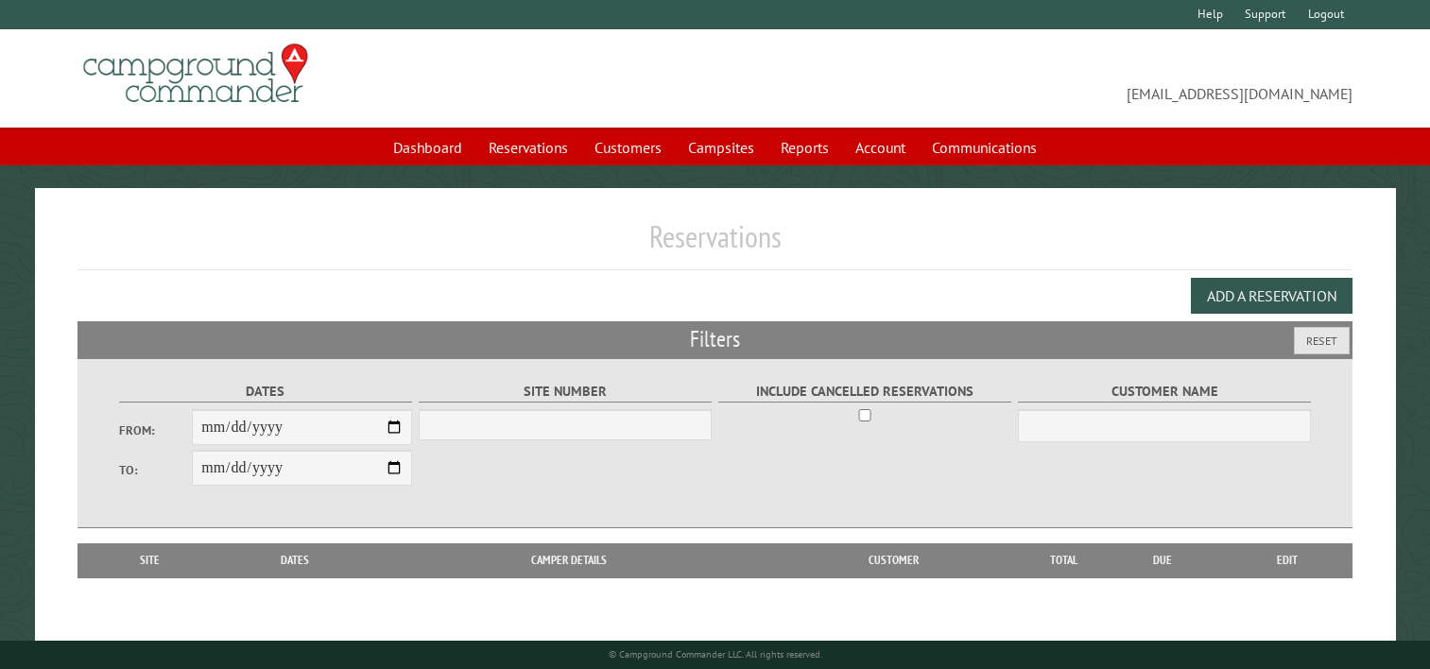  What do you see at coordinates (721, 147) in the screenshot?
I see `a: Campsites` at bounding box center [721, 147].